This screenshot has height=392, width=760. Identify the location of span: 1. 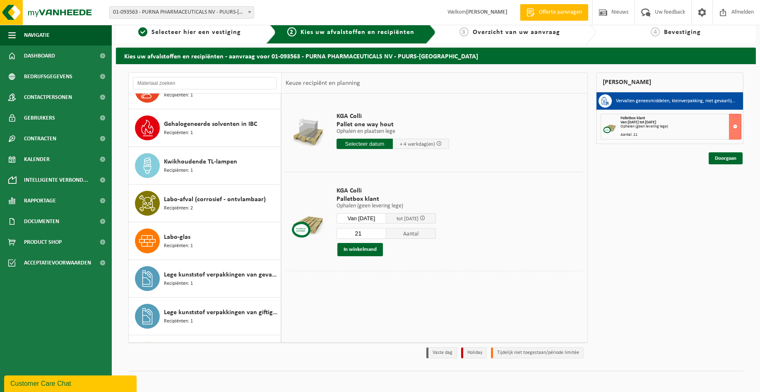
(143, 32).